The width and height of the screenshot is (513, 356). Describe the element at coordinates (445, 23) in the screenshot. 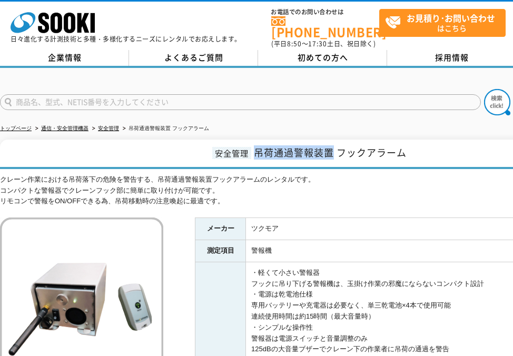

I see `span: はこちら` at that location.